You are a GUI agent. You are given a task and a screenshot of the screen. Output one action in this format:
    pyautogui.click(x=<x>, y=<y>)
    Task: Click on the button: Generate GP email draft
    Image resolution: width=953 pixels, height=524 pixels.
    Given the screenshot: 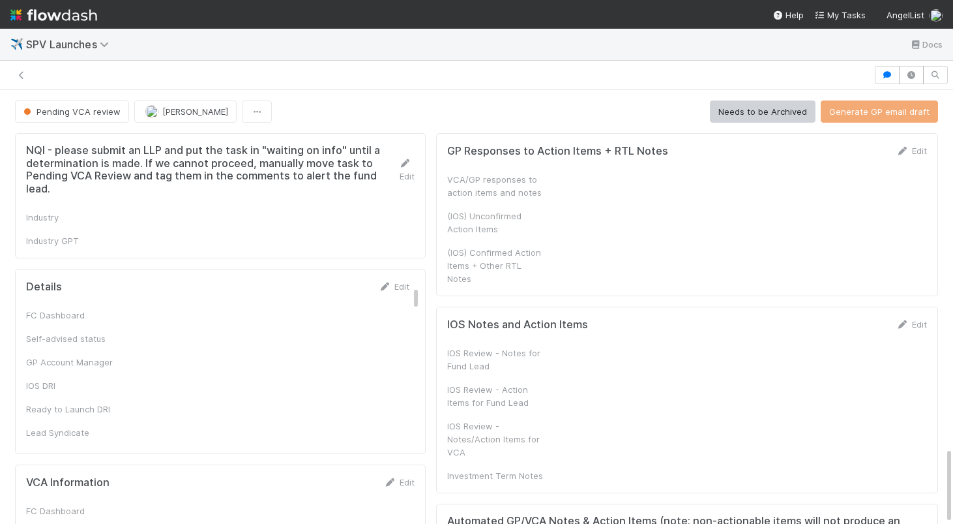 What is the action you would take?
    pyautogui.click(x=880, y=111)
    